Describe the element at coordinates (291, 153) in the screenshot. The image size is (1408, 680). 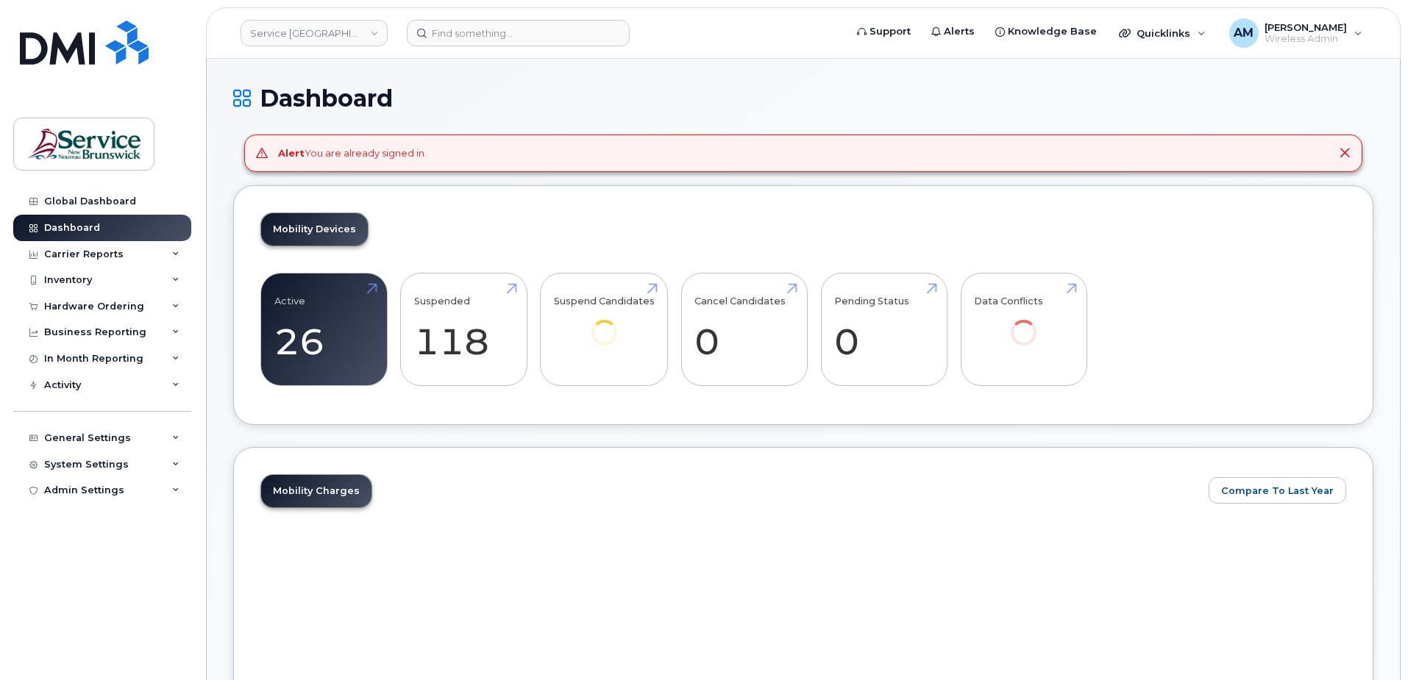
I see `strong: Alert` at that location.